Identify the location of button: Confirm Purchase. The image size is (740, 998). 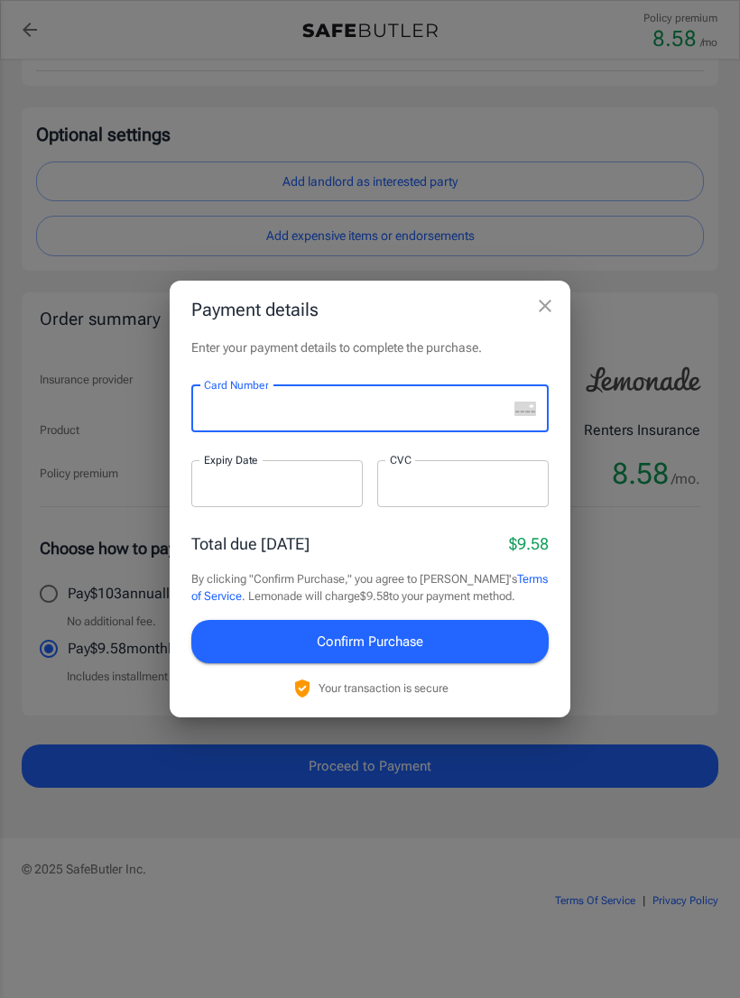
(370, 641).